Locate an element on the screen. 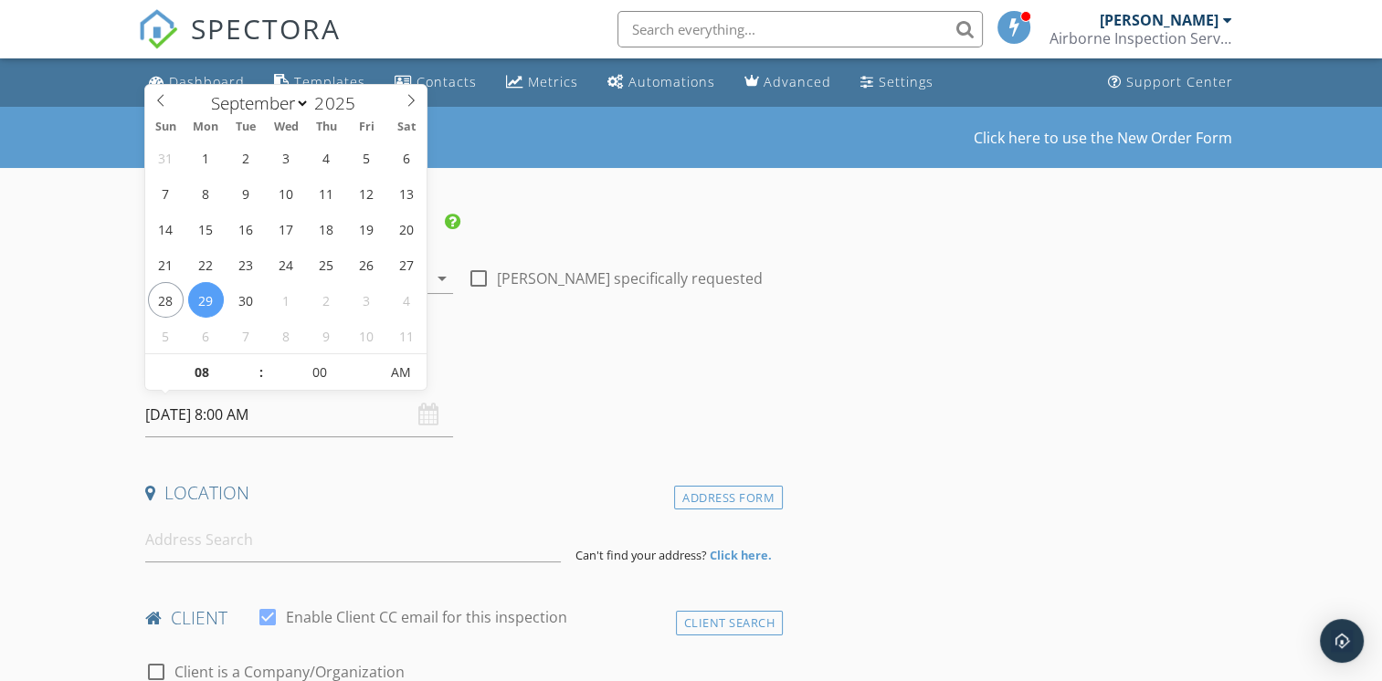 The width and height of the screenshot is (1382, 681). span: October 9, 2025 is located at coordinates (326, 335).